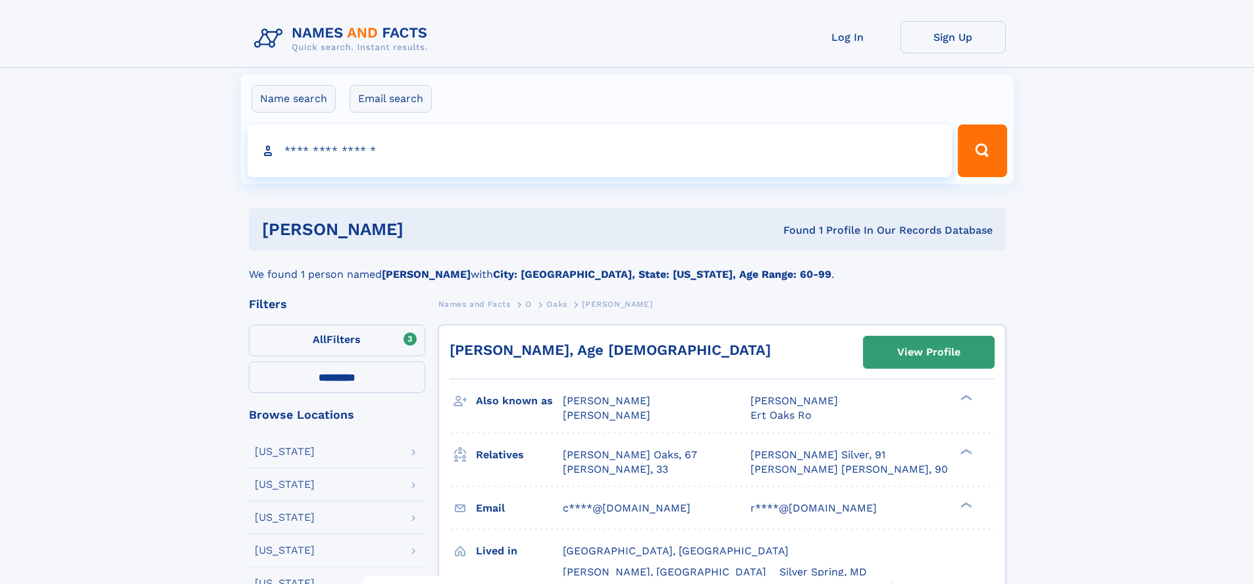 The image size is (1254, 584). I want to click on div: View Profile, so click(929, 352).